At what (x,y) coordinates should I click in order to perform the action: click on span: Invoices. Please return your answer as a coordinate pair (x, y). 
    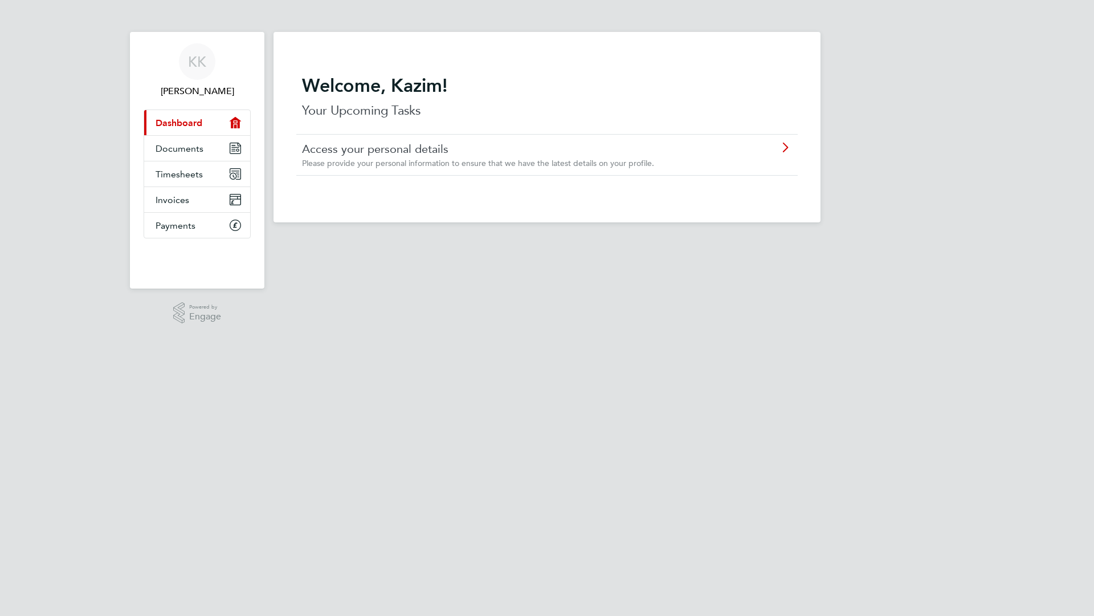
    Looking at the image, I should click on (172, 199).